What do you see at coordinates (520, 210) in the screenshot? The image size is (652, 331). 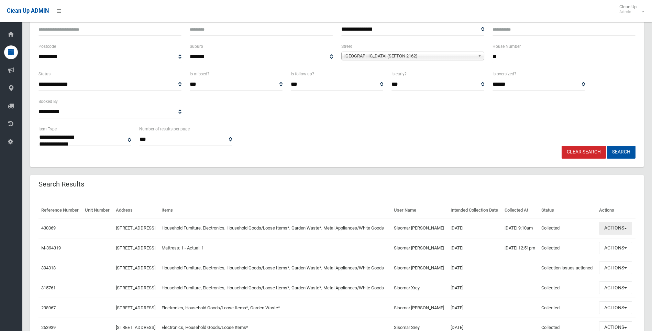 I see `th: Collected At` at bounding box center [520, 210].